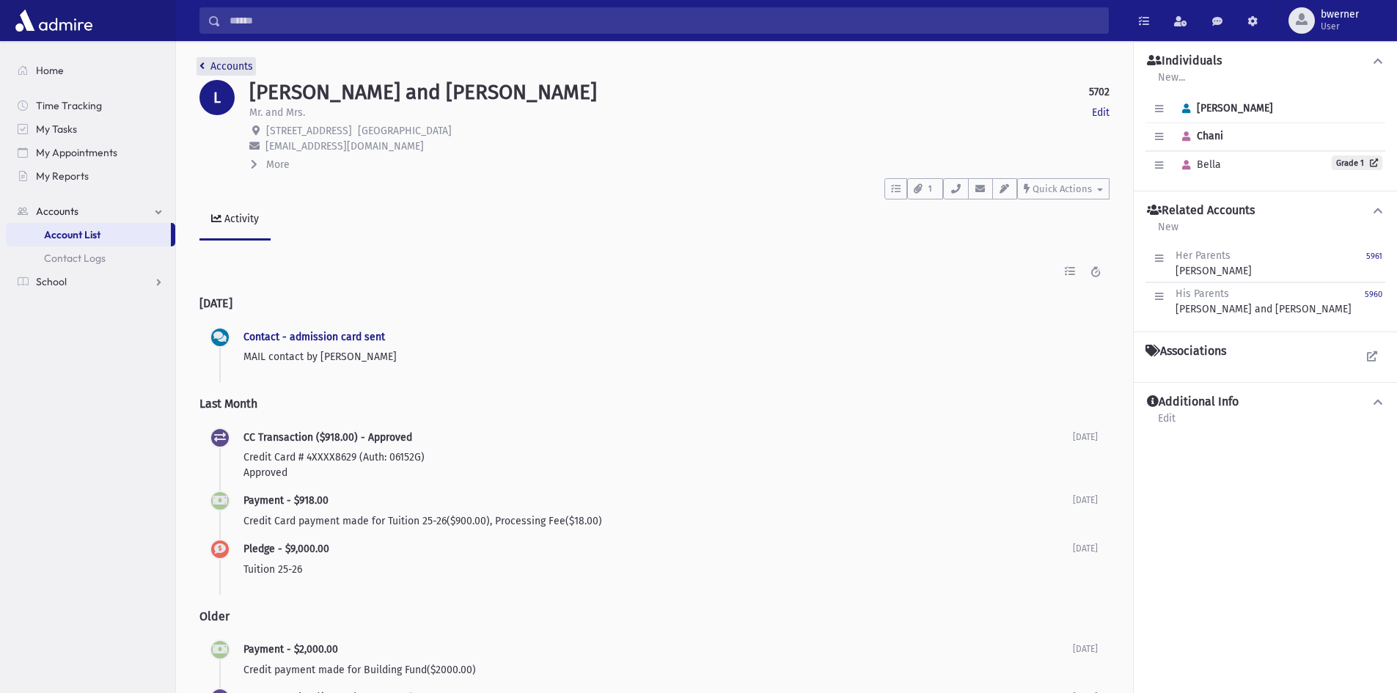 This screenshot has height=693, width=1397. What do you see at coordinates (57, 211) in the screenshot?
I see `span: Accounts` at bounding box center [57, 211].